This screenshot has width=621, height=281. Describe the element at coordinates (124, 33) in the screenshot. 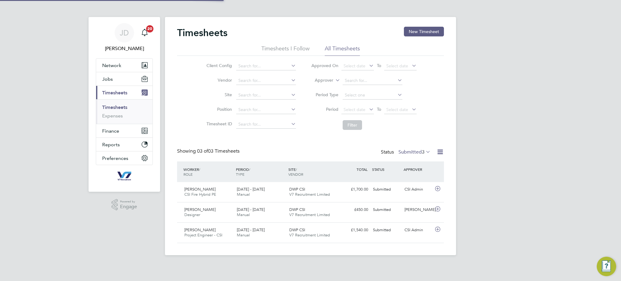

I see `span: JD` at that location.